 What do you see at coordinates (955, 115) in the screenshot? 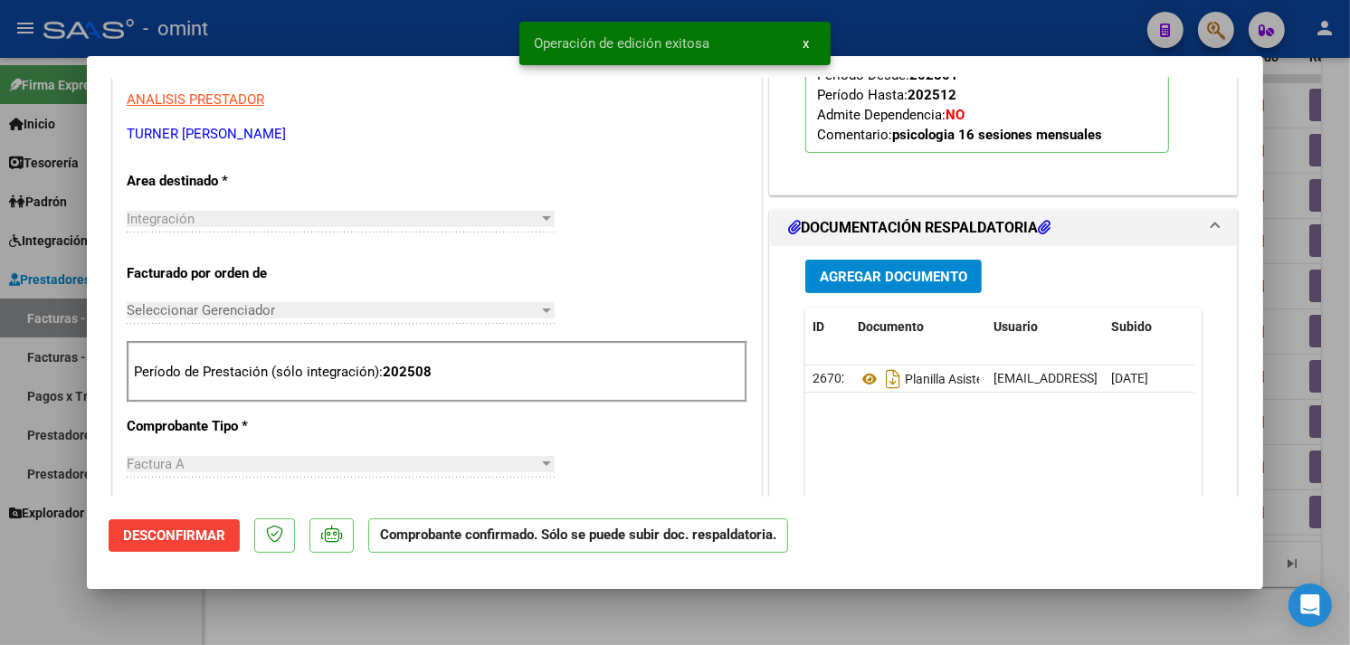
I see `strong: NO` at bounding box center [955, 115].